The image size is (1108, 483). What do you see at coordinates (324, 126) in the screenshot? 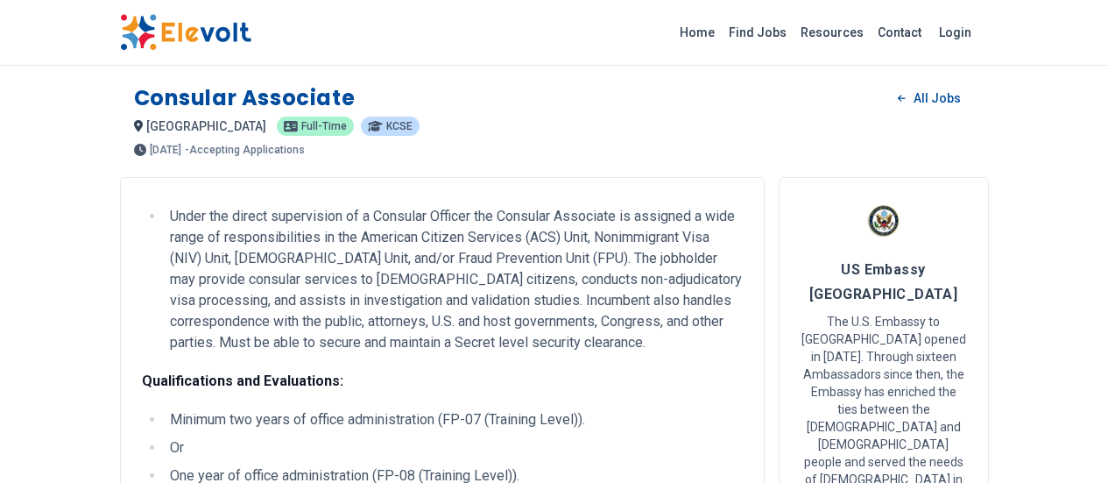
I see `span: Full-time` at bounding box center [324, 126].